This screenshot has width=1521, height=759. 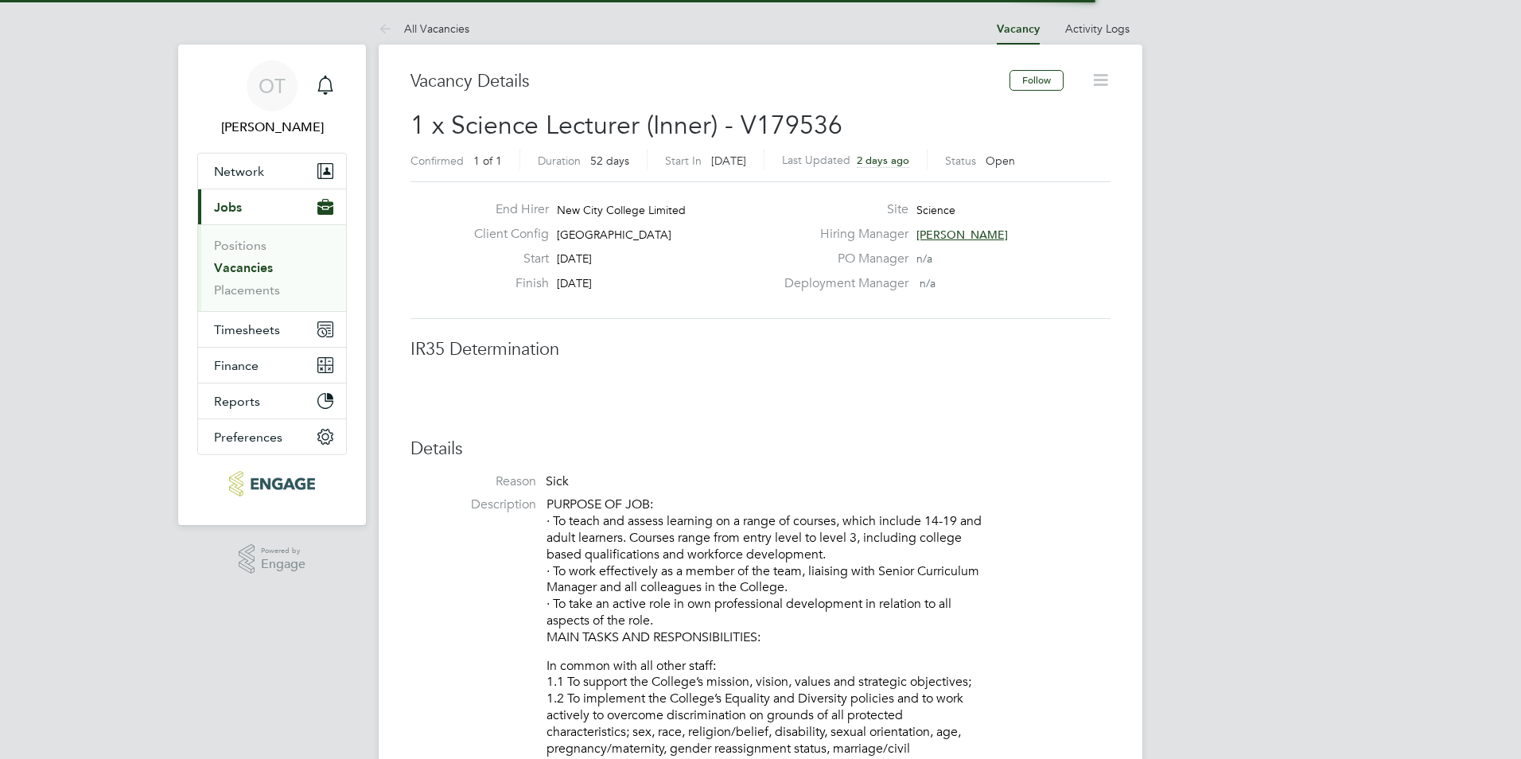 I want to click on button: Follow, so click(x=1037, y=80).